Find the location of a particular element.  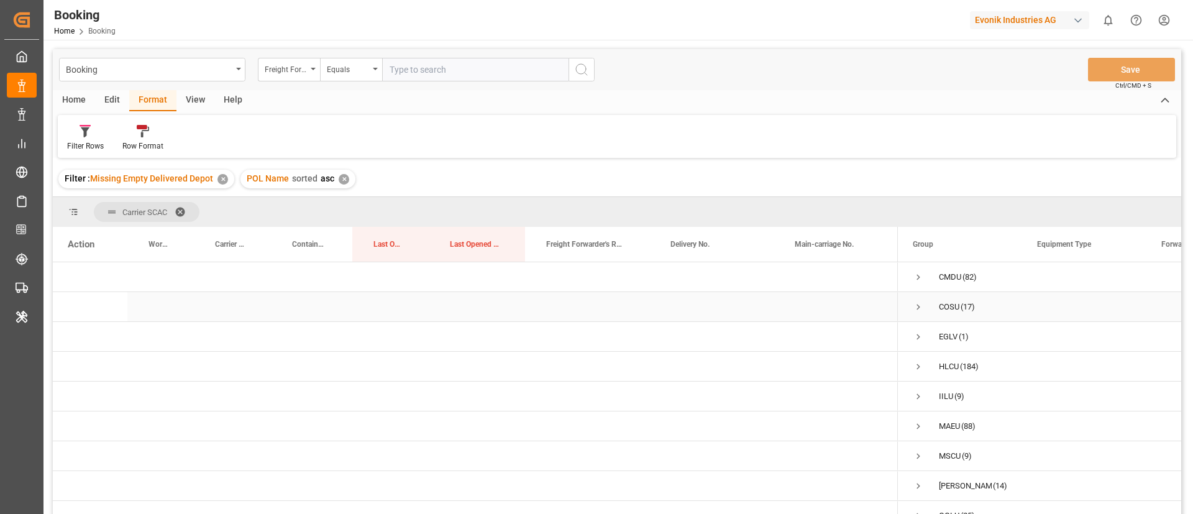

button: Help Center is located at coordinates (1136, 20).